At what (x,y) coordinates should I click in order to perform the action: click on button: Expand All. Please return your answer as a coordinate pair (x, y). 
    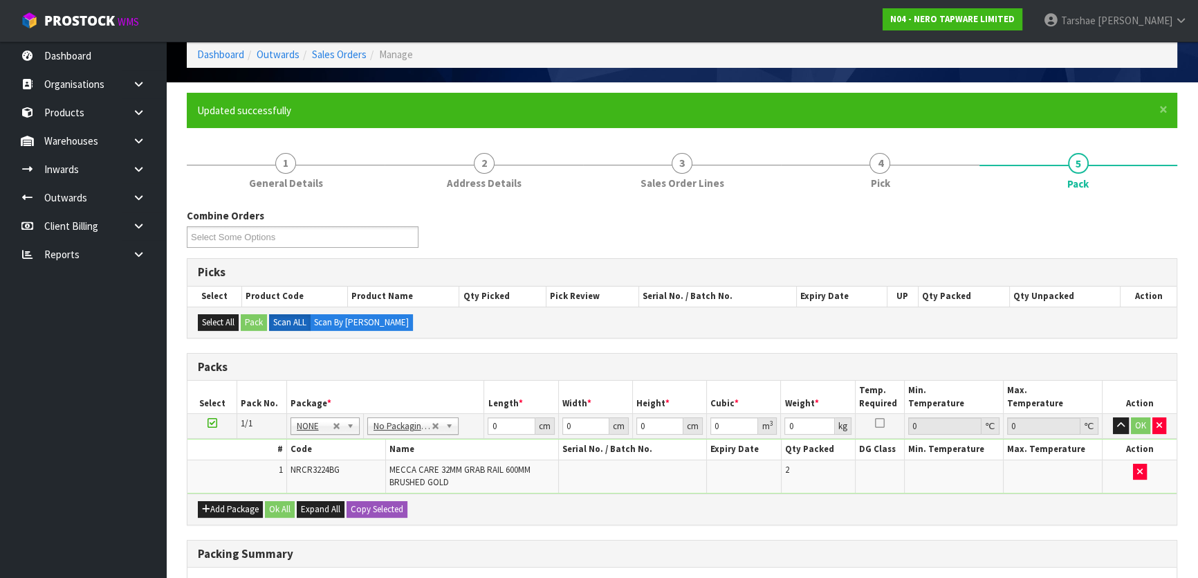
    Looking at the image, I should click on (320, 509).